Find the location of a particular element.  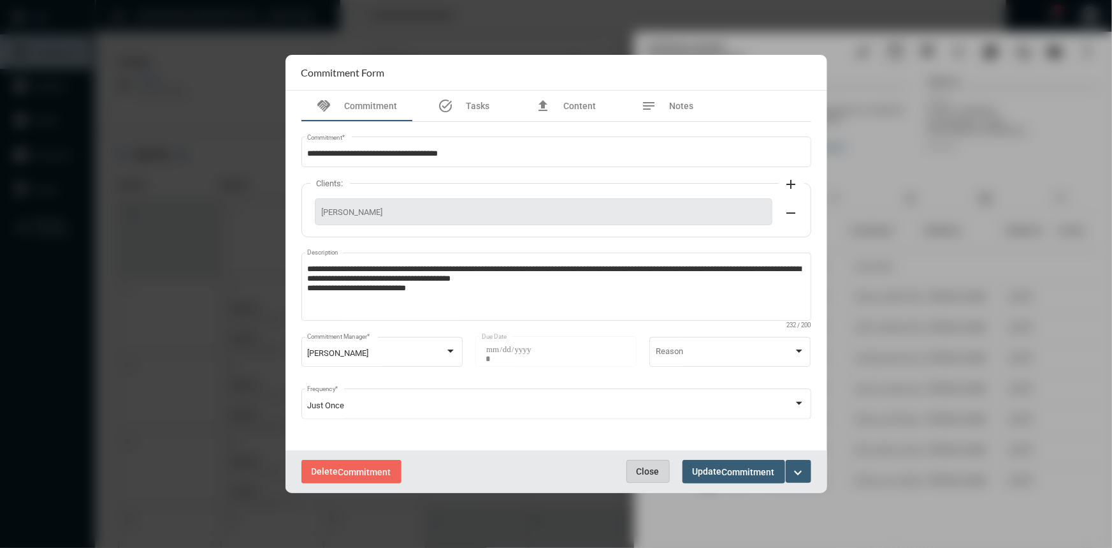

span: Notes is located at coordinates (682, 106).